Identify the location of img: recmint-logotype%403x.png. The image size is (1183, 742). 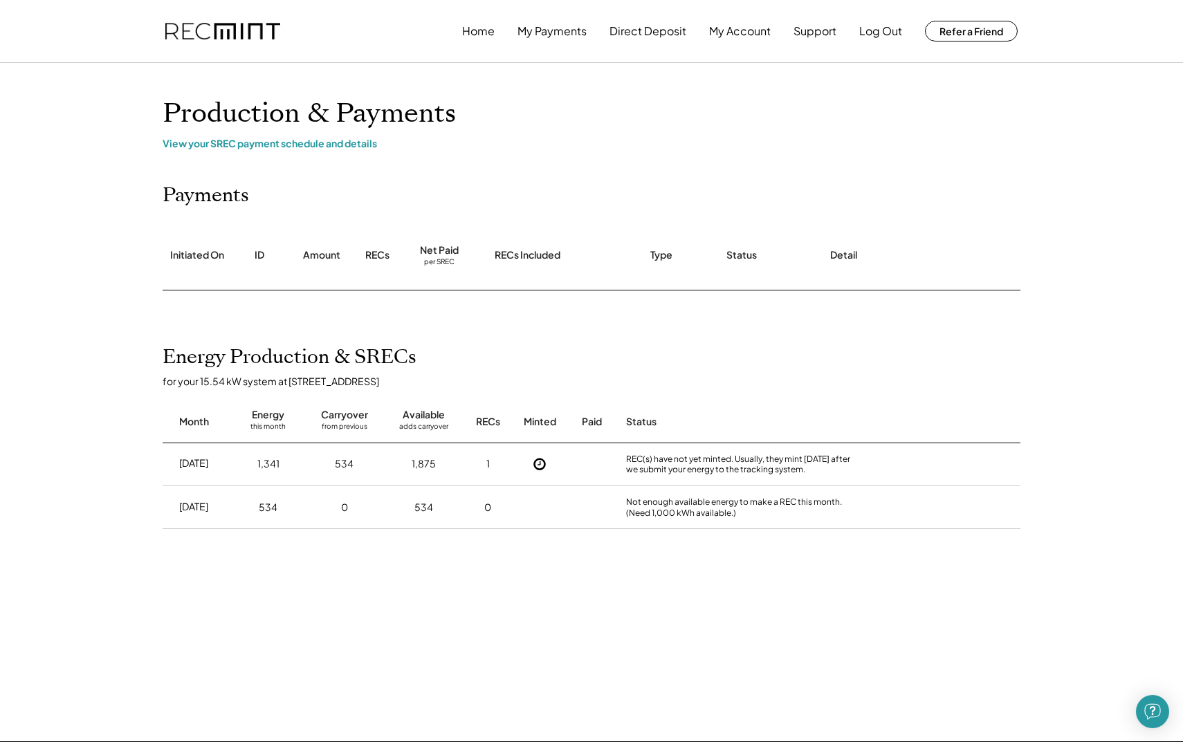
(223, 31).